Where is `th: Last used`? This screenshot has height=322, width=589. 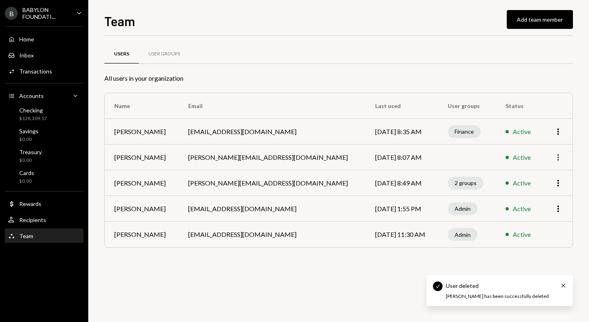
th: Last used is located at coordinates (402, 106).